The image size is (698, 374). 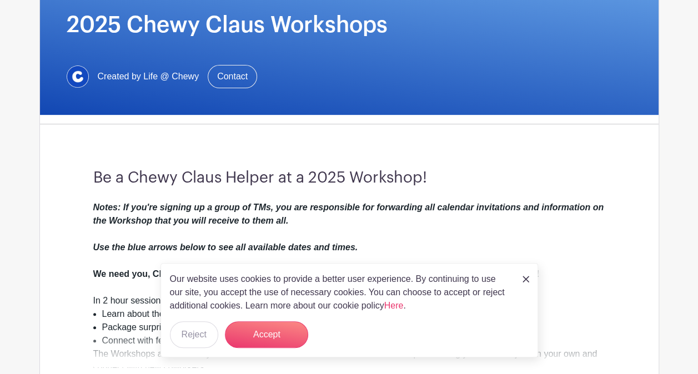 I want to click on a: Contact, so click(x=232, y=77).